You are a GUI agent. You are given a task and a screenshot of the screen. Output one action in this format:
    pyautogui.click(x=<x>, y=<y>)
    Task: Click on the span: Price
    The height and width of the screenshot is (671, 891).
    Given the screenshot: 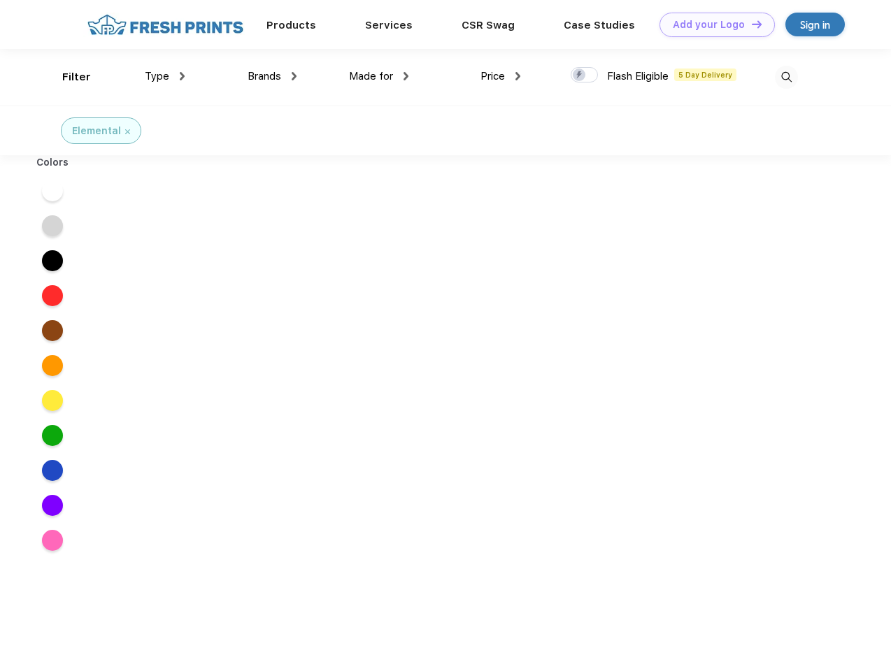 What is the action you would take?
    pyautogui.click(x=492, y=76)
    